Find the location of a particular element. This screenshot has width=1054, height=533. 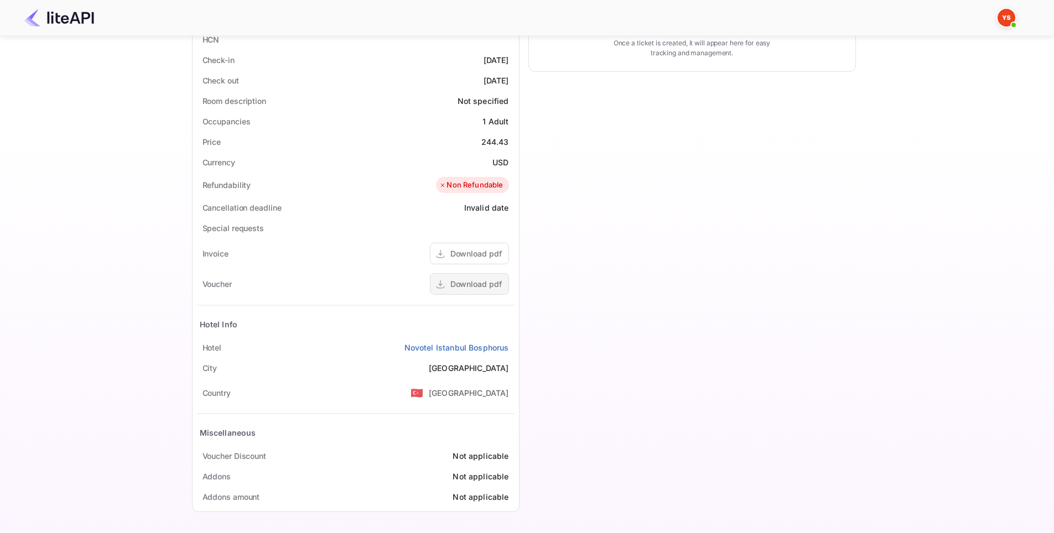

img: LiteAPI Logo is located at coordinates (59, 18).